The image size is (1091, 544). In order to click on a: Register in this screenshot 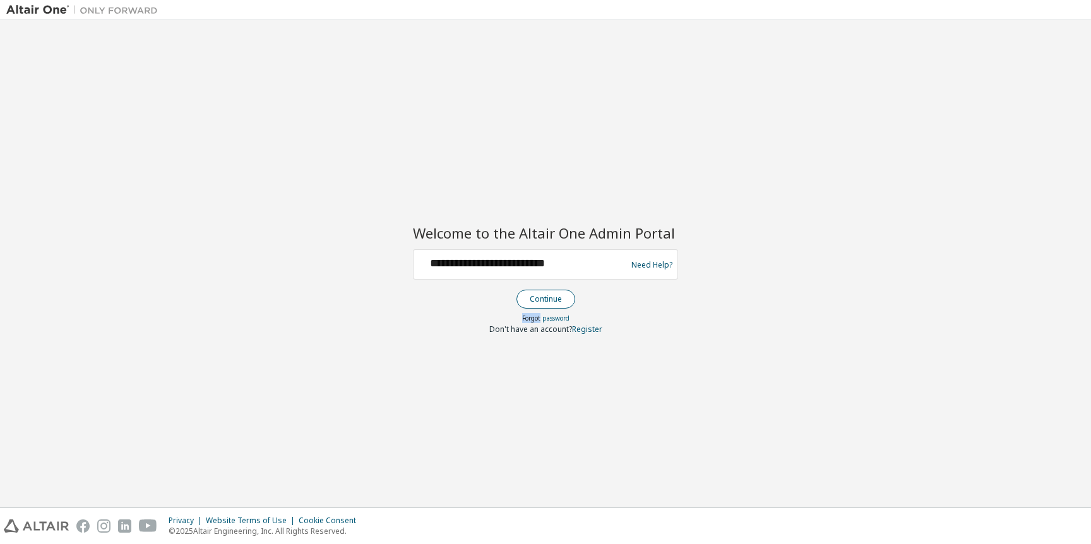, I will do `click(587, 329)`.